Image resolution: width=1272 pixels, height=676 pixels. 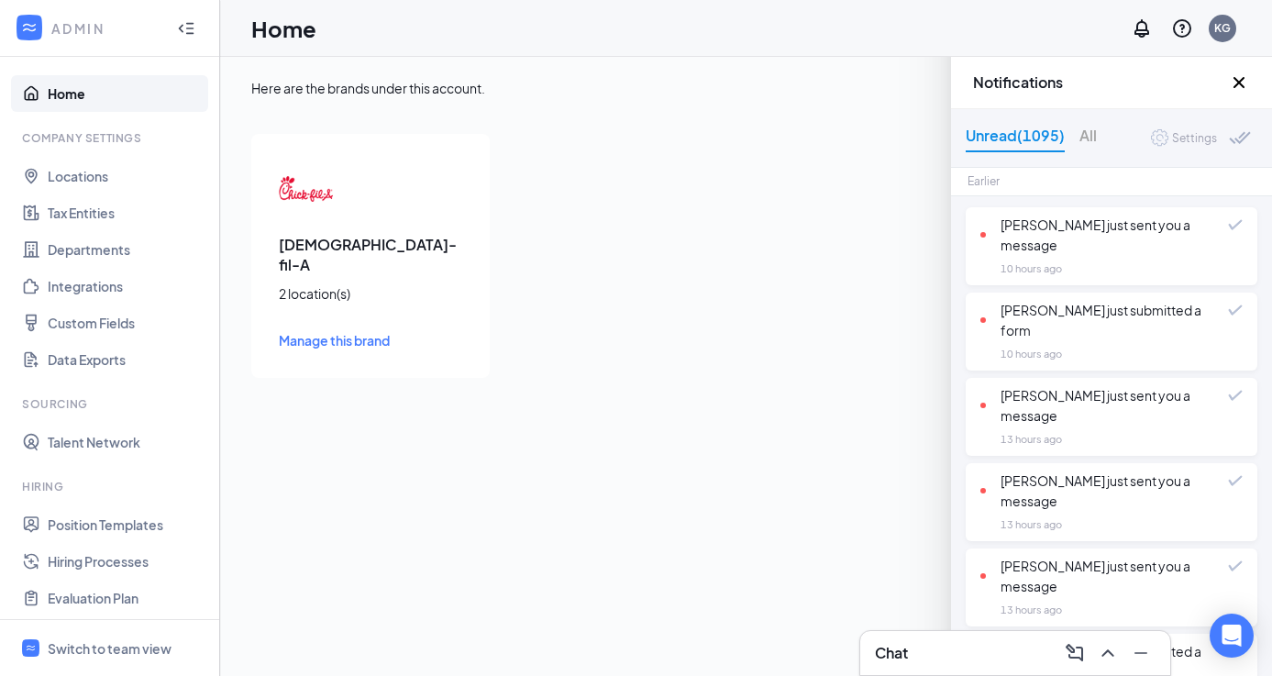 I want to click on a: Departments, so click(x=126, y=249).